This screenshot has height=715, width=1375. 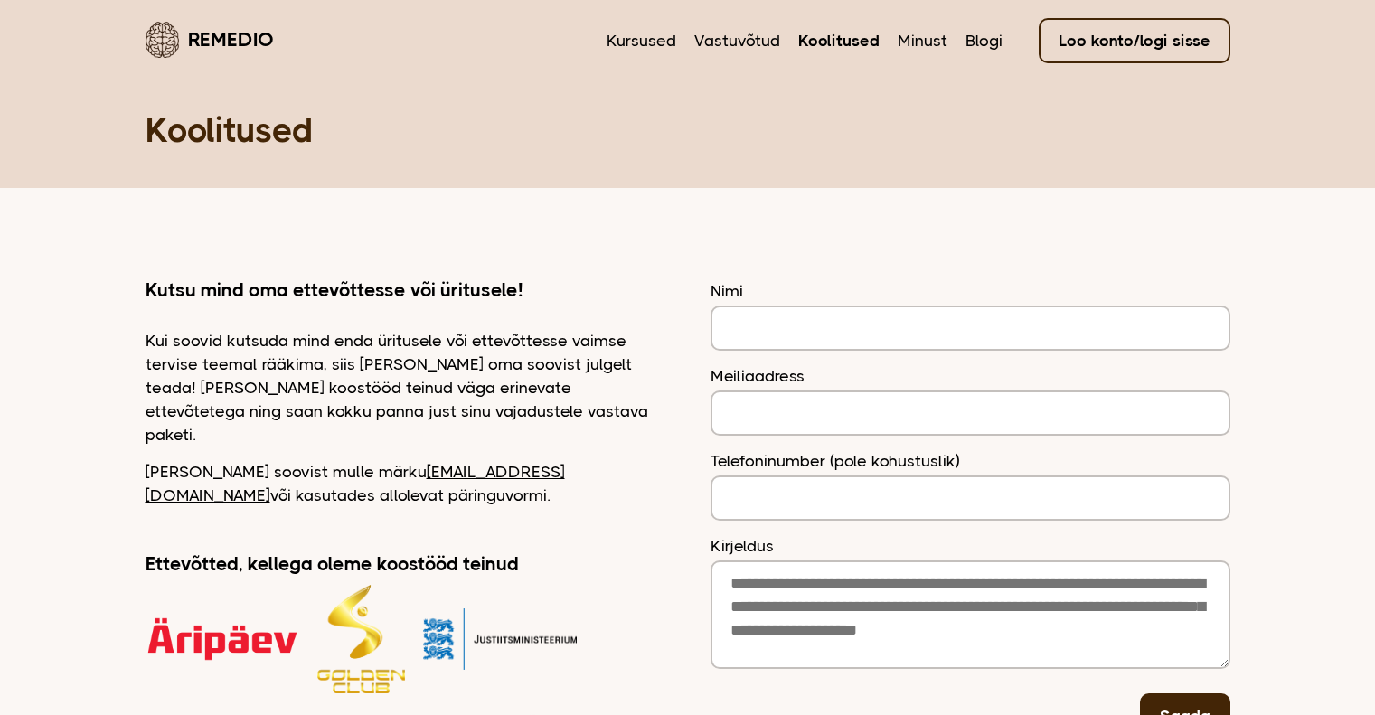 I want to click on label: Kirjeldus, so click(x=970, y=546).